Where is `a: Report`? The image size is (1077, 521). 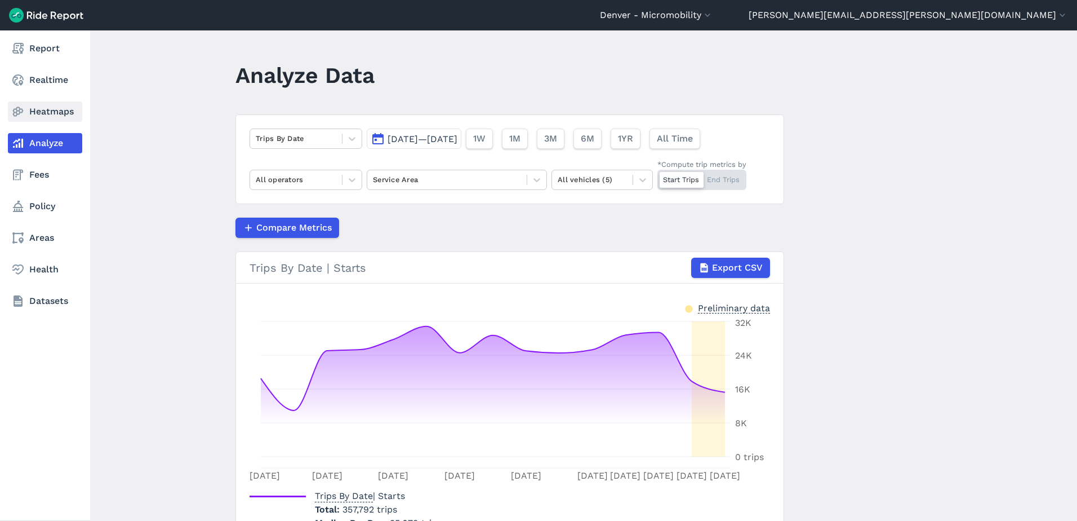 a: Report is located at coordinates (45, 48).